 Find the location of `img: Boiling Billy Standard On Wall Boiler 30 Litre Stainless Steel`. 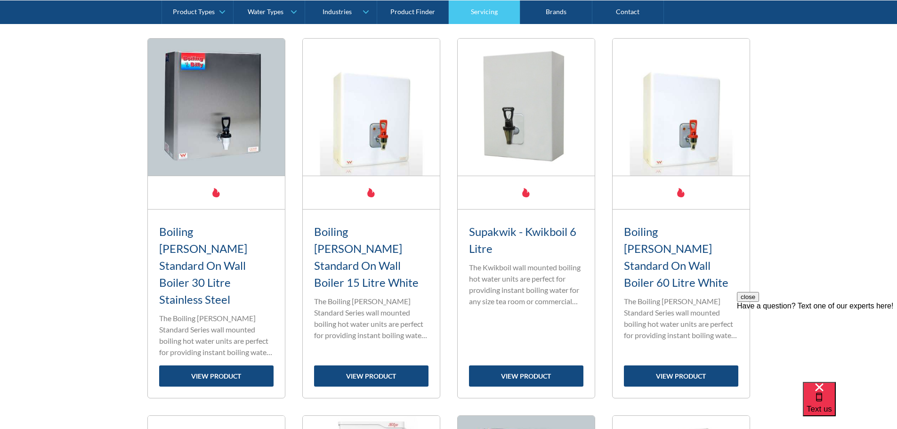

img: Boiling Billy Standard On Wall Boiler 30 Litre Stainless Steel is located at coordinates (216, 107).